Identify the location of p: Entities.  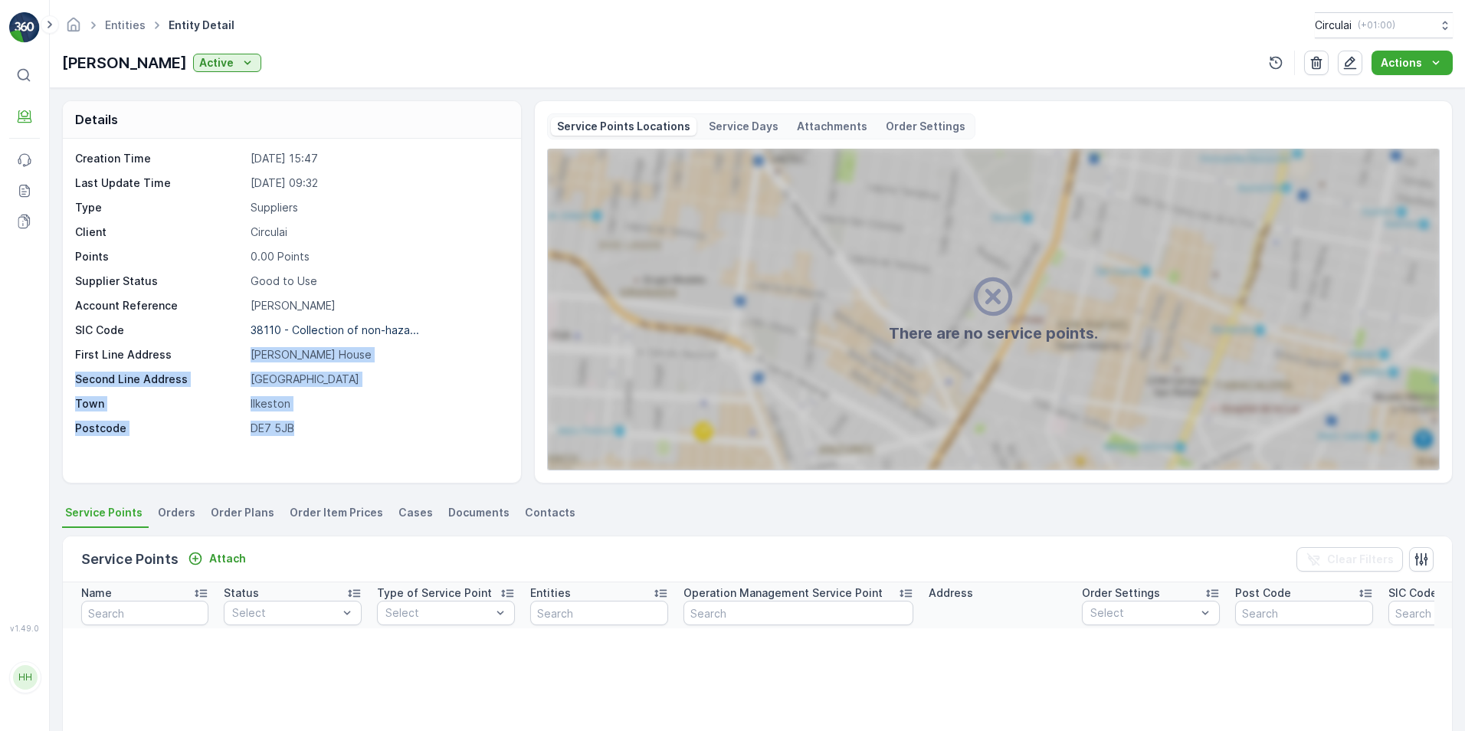
(550, 593).